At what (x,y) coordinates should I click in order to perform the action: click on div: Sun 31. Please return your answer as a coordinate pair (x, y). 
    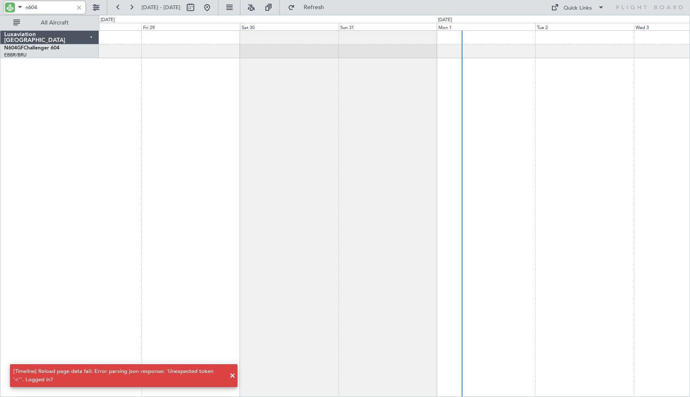
    Looking at the image, I should click on (387, 27).